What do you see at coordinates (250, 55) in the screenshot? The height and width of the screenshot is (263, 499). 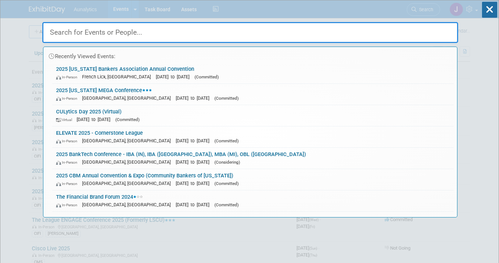 I see `div: Recently Viewed Events:` at bounding box center [250, 55].